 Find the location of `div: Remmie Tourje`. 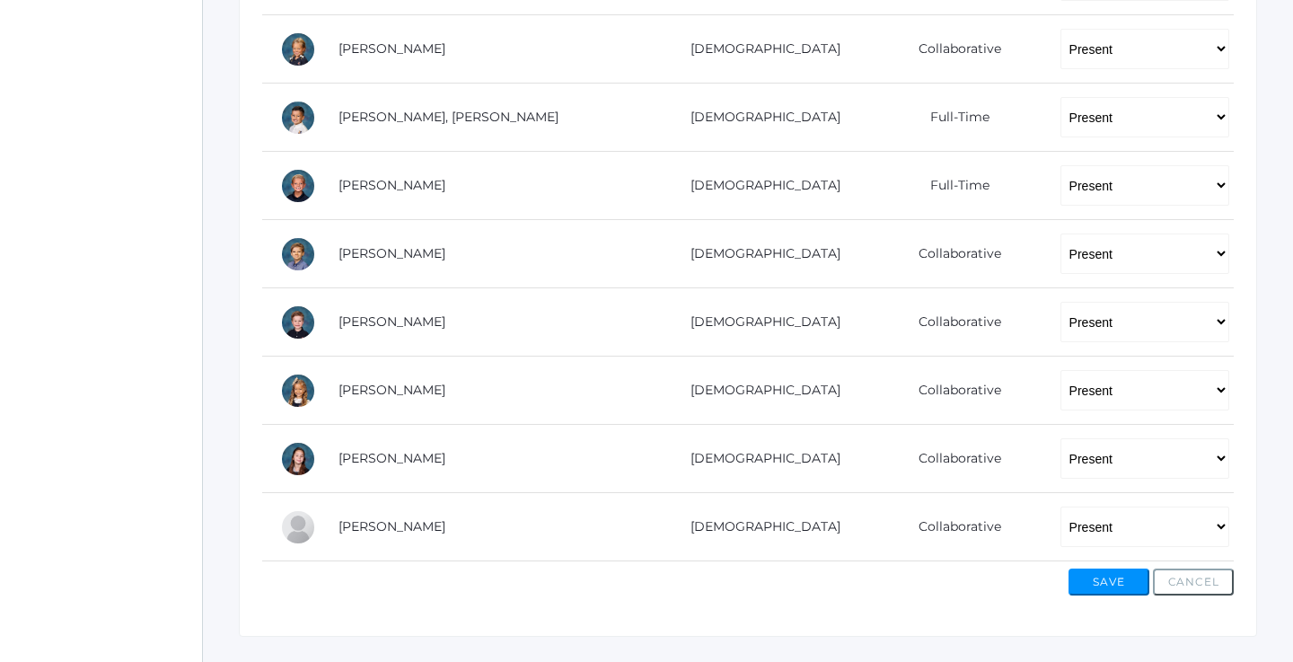

div: Remmie Tourje is located at coordinates (298, 459).